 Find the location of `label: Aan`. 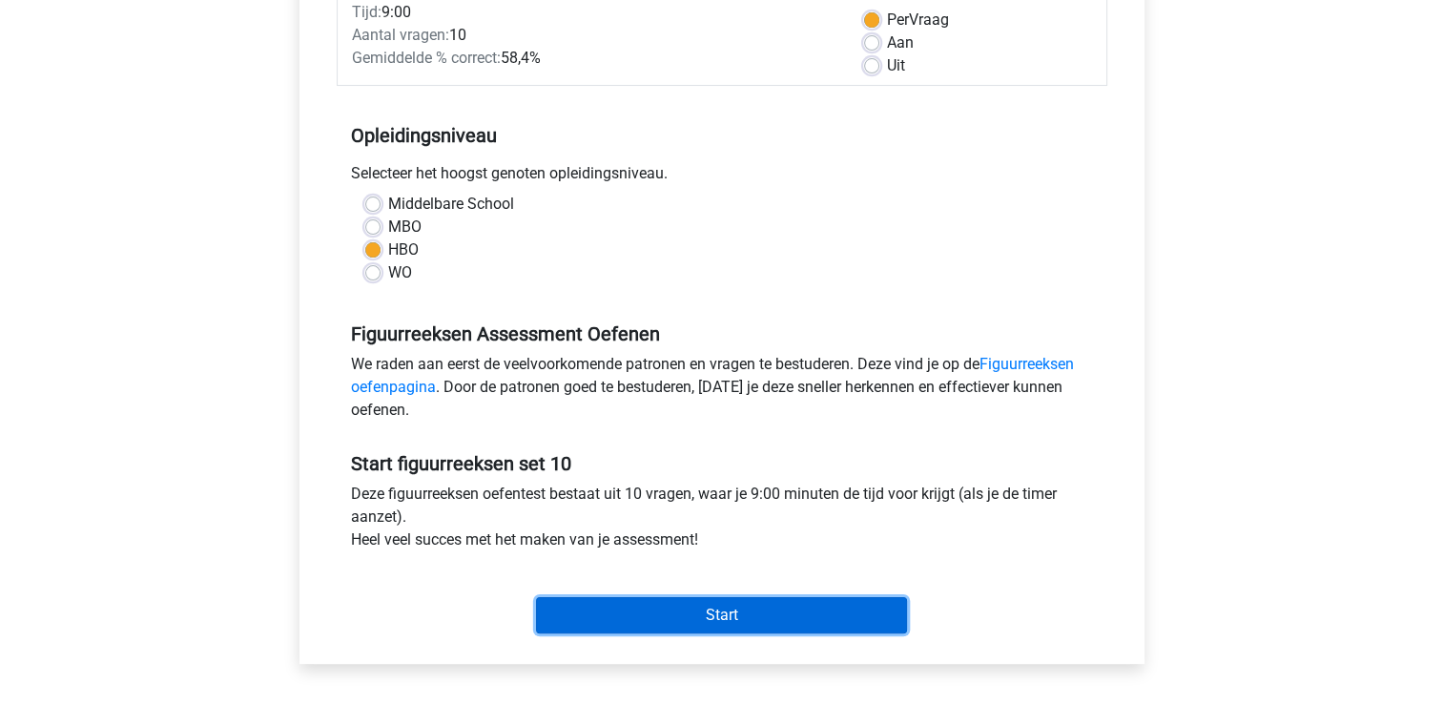

label: Aan is located at coordinates (900, 43).